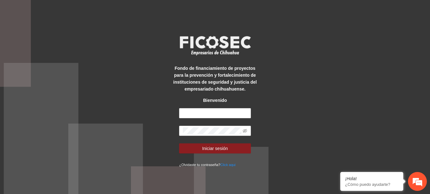 The width and height of the screenshot is (430, 194). I want to click on div: ¡Hola!, so click(371, 179).